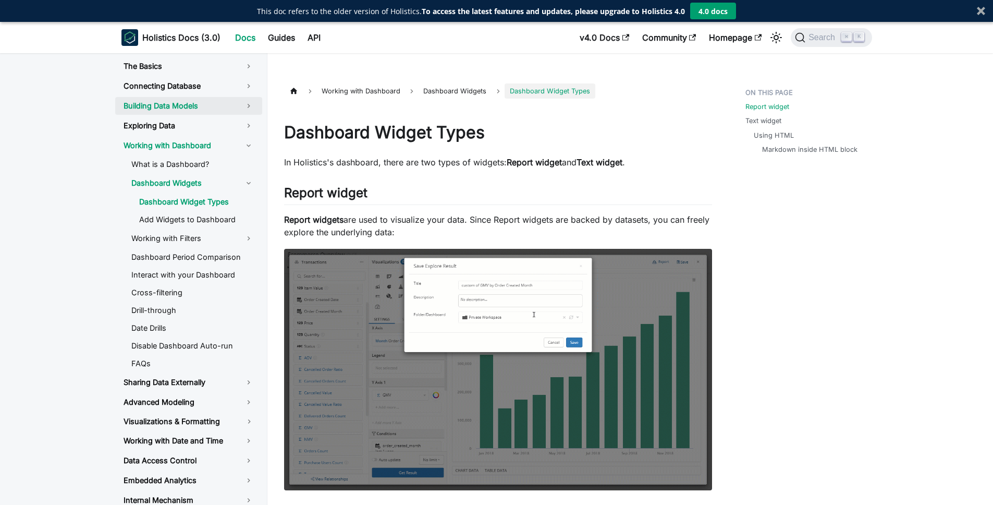 The height and width of the screenshot is (505, 993). What do you see at coordinates (773, 135) in the screenshot?
I see `a: Using HTML` at bounding box center [773, 135].